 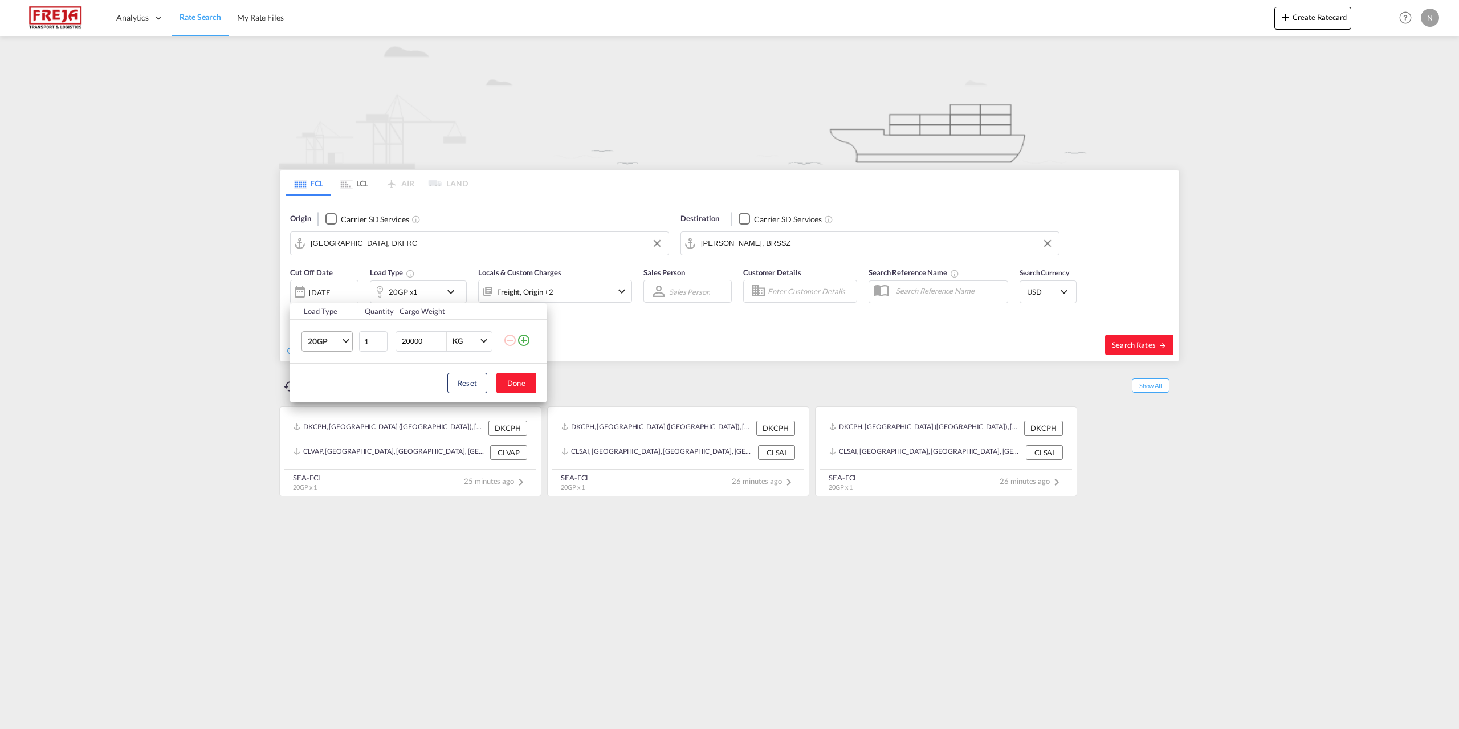 I want to click on th: Quantity, so click(x=376, y=311).